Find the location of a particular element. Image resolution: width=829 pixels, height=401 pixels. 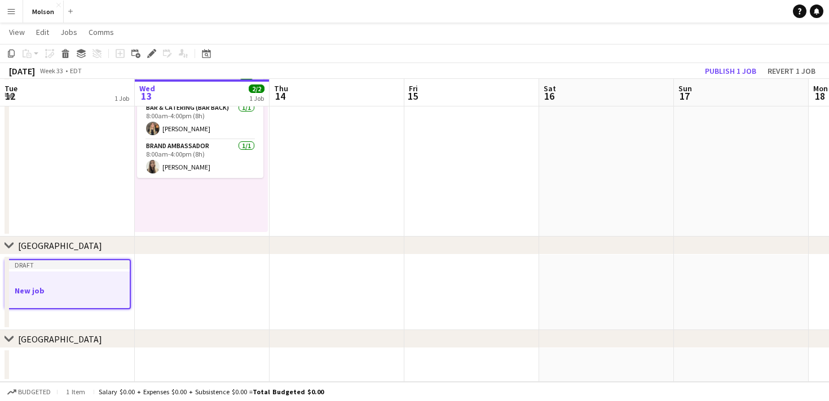

span: 12 is located at coordinates (10, 96).